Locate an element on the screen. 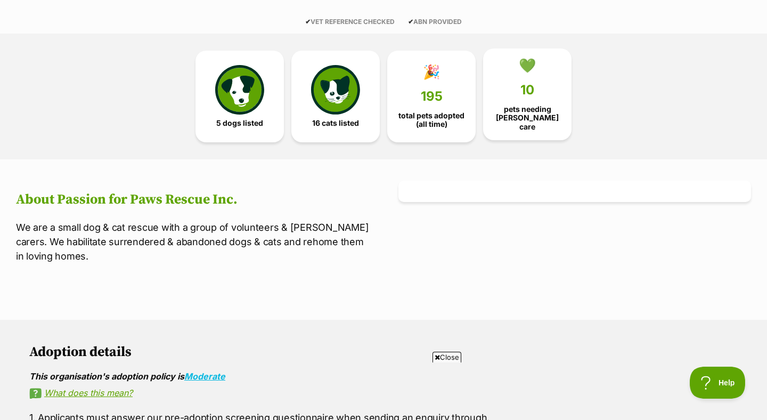 This screenshot has width=767, height=420. span: 16 cats listed is located at coordinates (336, 123).